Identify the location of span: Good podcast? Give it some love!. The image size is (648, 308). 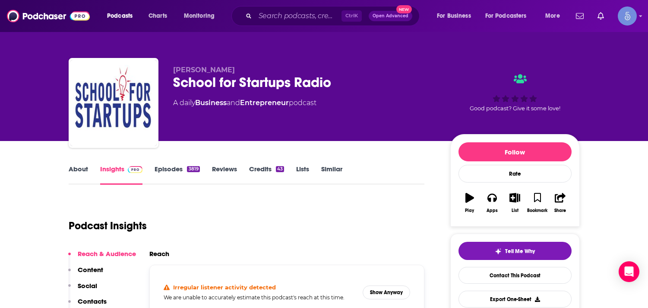
(515, 108).